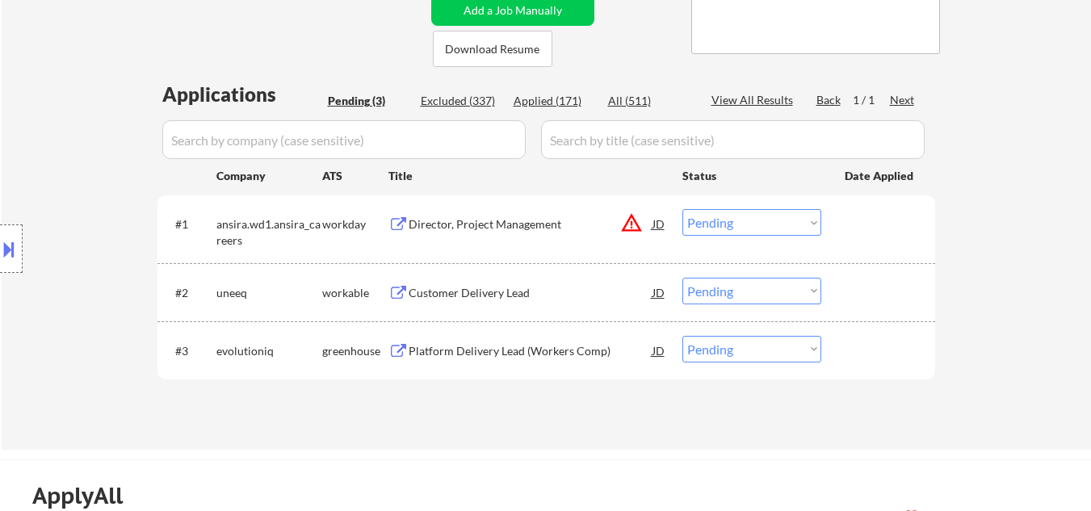 The width and height of the screenshot is (1091, 511). Describe the element at coordinates (344, 140) in the screenshot. I see `input: Search by company (case sensitive)` at that location.